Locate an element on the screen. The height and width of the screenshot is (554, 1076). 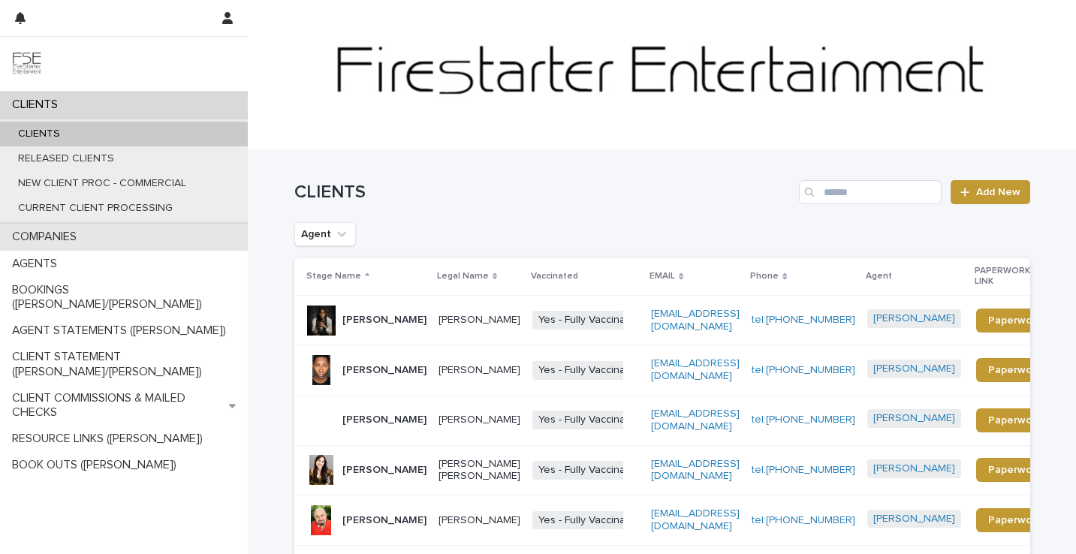
p: Vaccinated is located at coordinates (554, 276).